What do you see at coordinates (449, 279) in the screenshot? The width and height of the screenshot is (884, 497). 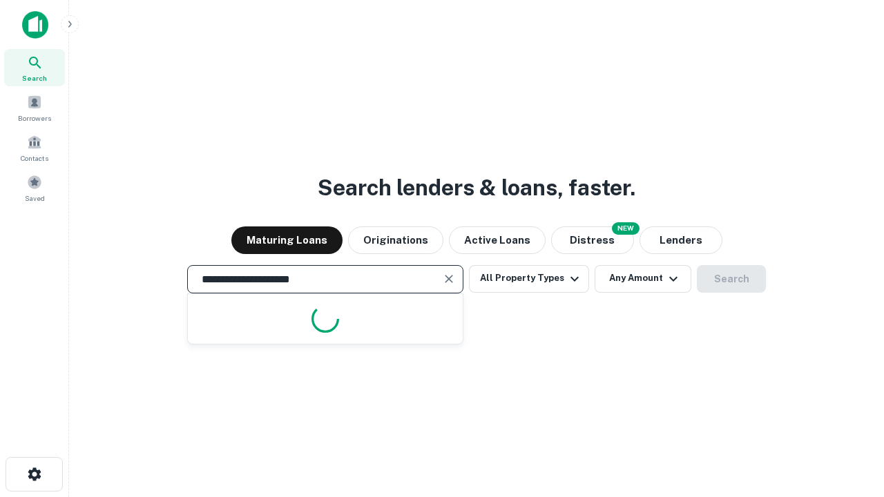 I see `button: Clear` at bounding box center [449, 279].